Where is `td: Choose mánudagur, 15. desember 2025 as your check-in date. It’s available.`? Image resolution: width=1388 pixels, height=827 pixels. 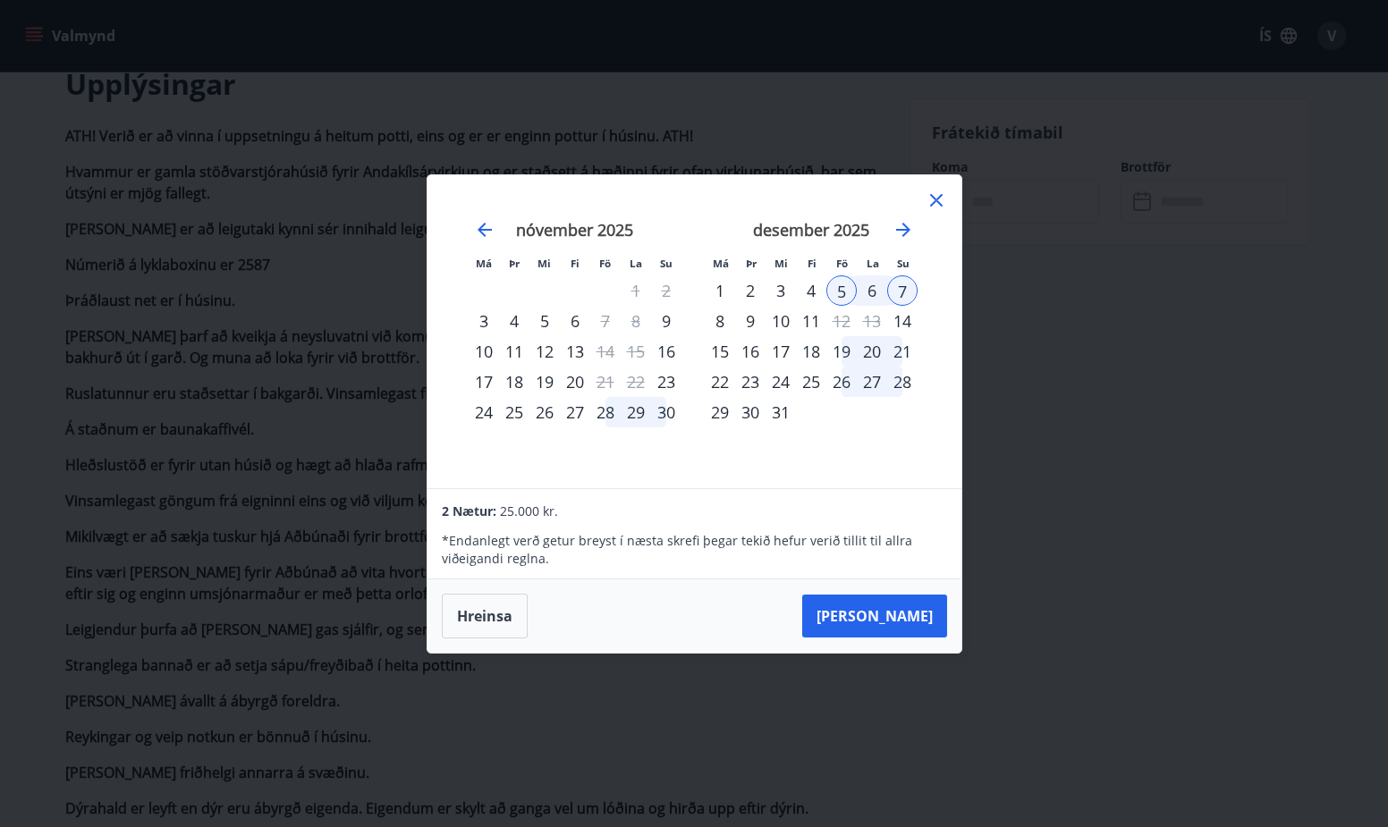
td: Choose mánudagur, 15. desember 2025 as your check-in date. It’s available. is located at coordinates (720, 352).